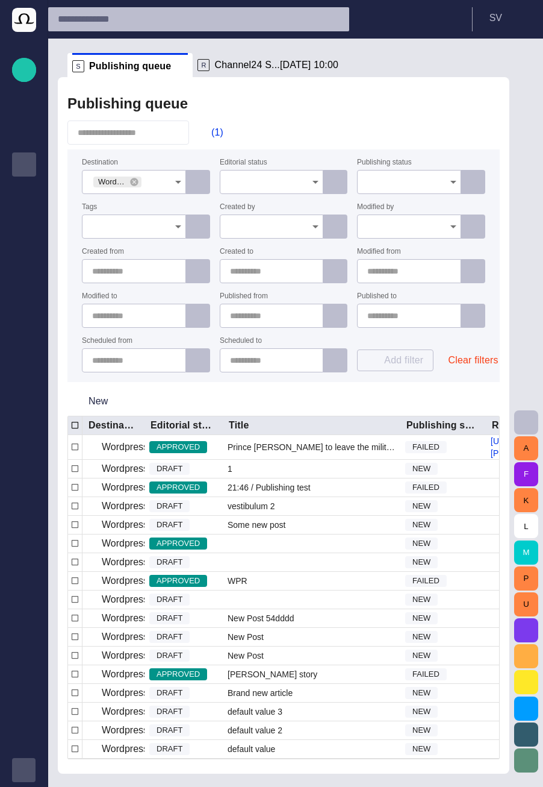 The image size is (543, 787). Describe the element at coordinates (24, 213) in the screenshot. I see `div: Media` at that location.